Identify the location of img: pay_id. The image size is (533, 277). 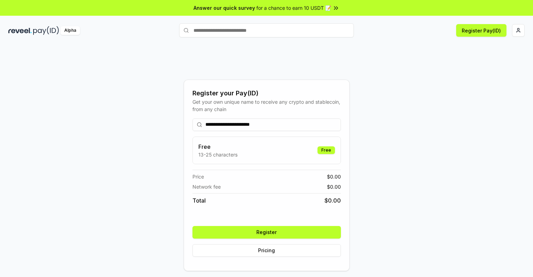
(46, 30).